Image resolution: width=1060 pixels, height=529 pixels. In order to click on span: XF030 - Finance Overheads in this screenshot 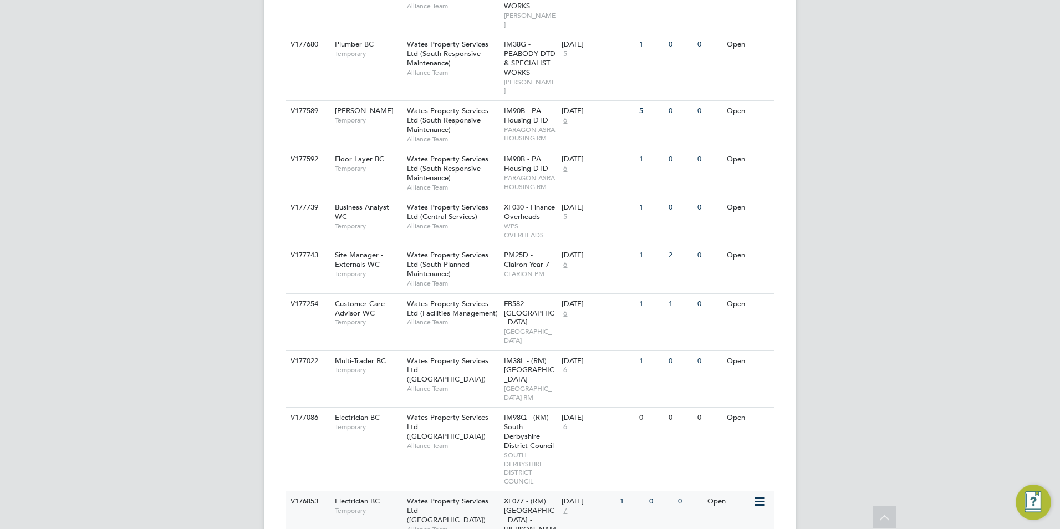, I will do `click(529, 212)`.